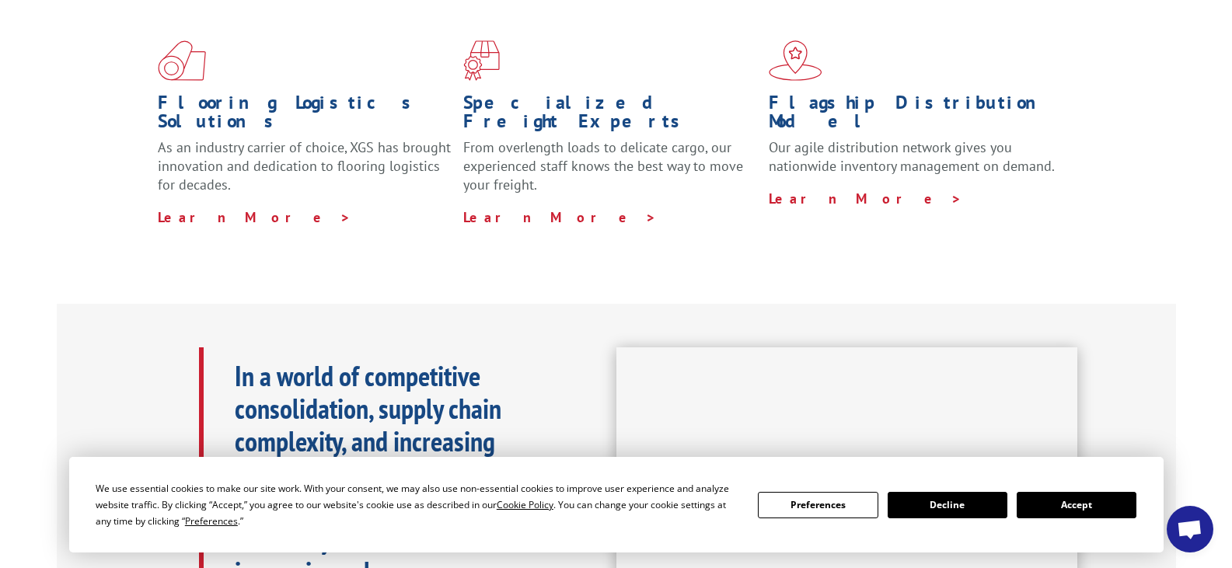 Image resolution: width=1232 pixels, height=568 pixels. I want to click on img: xgs-icon-flagship-distribution-model-red, so click(795, 61).